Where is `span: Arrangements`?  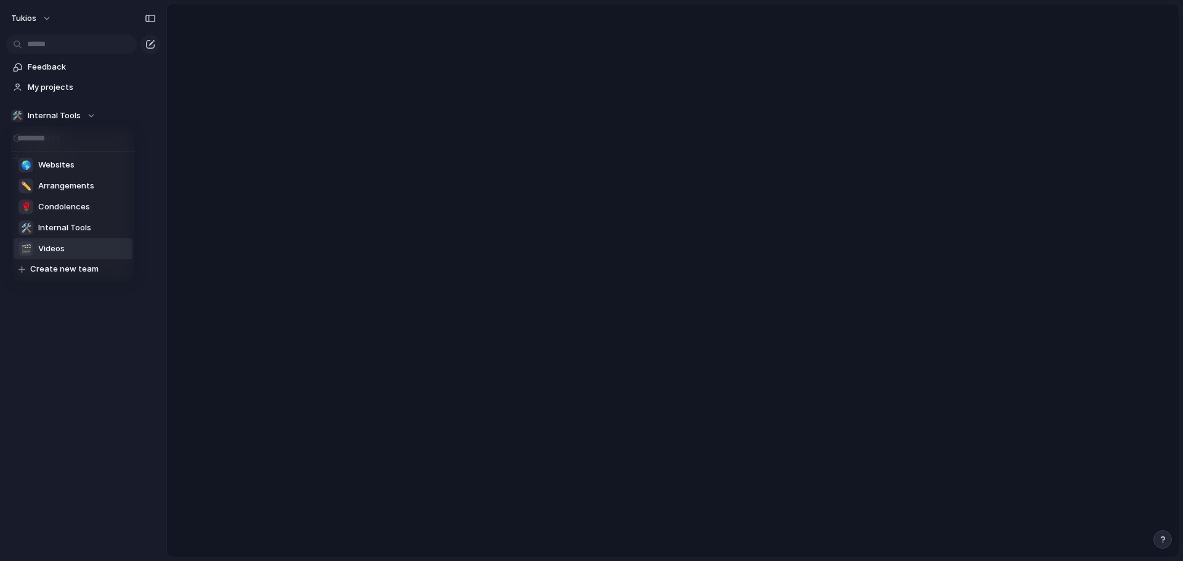 span: Arrangements is located at coordinates (66, 186).